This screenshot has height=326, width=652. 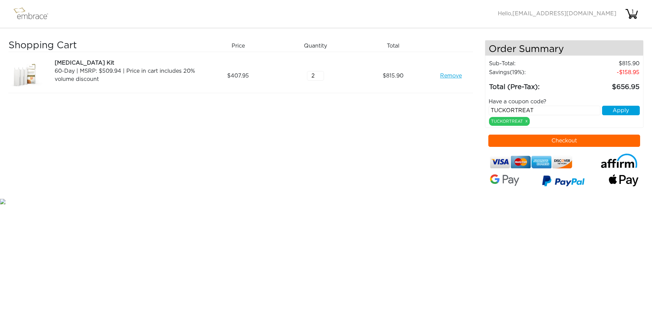 What do you see at coordinates (621, 110) in the screenshot?
I see `button: Apply` at bounding box center [621, 110].